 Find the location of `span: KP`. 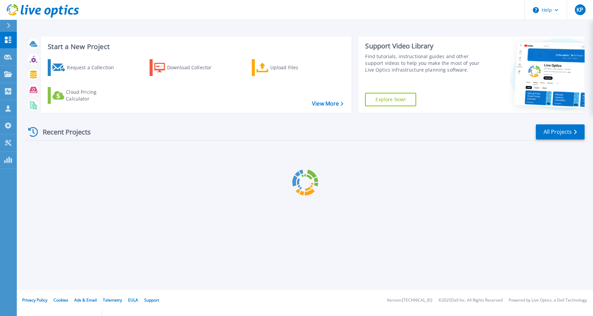

span: KP is located at coordinates (580, 10).